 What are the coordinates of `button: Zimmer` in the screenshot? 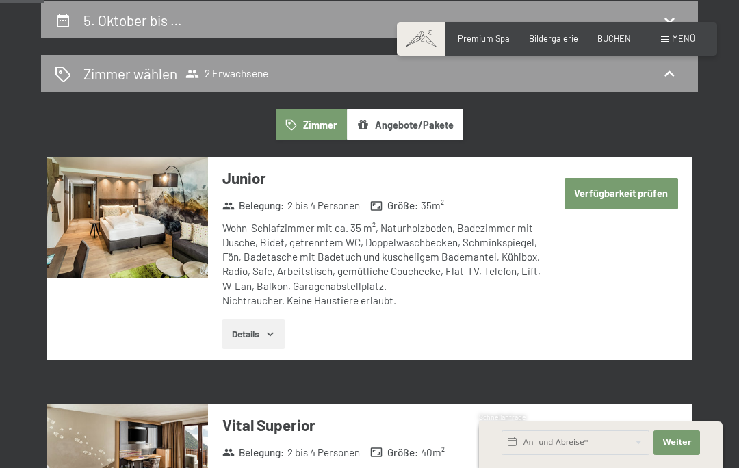 It's located at (311, 125).